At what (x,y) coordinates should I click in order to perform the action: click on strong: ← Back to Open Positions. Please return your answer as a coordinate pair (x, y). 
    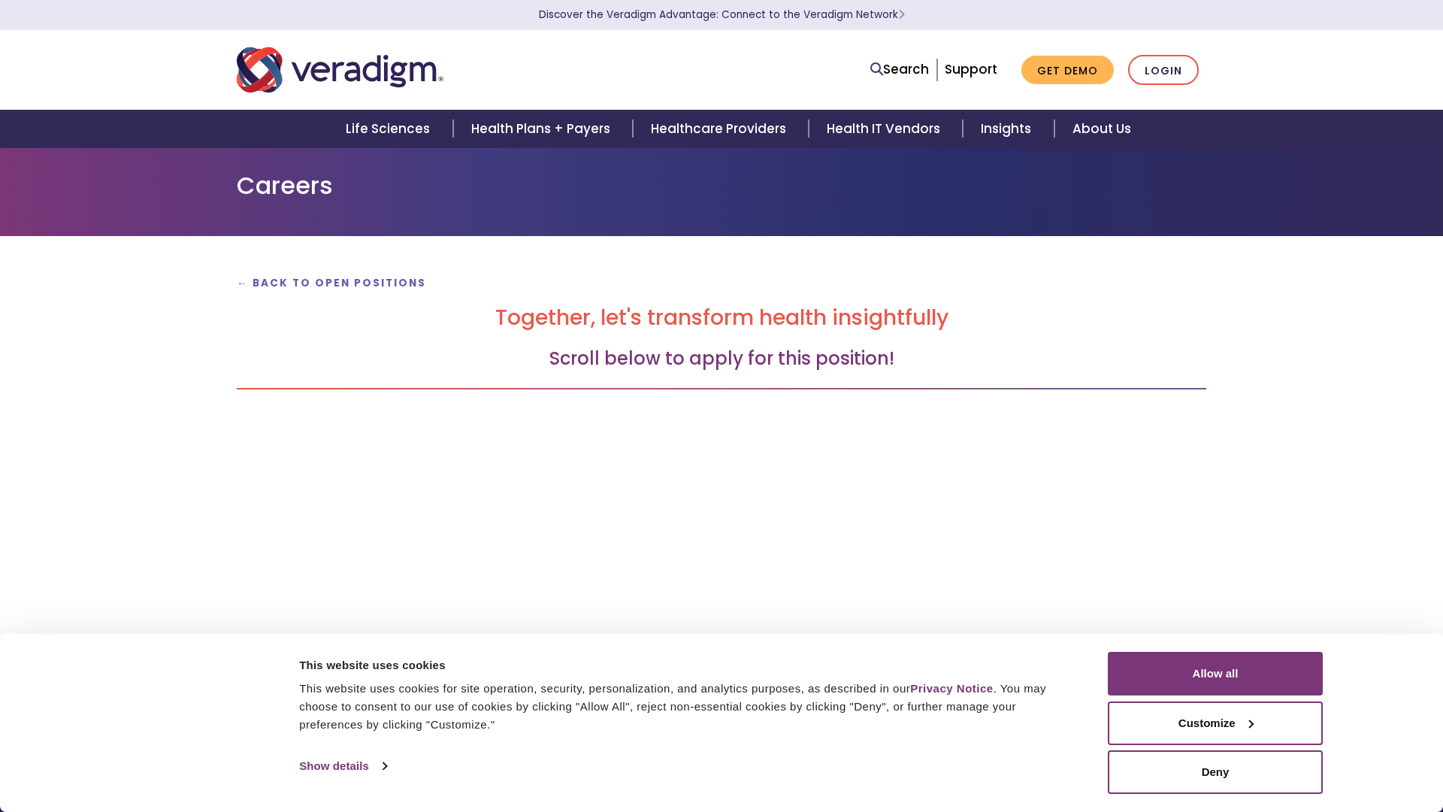
    Looking at the image, I should click on (331, 283).